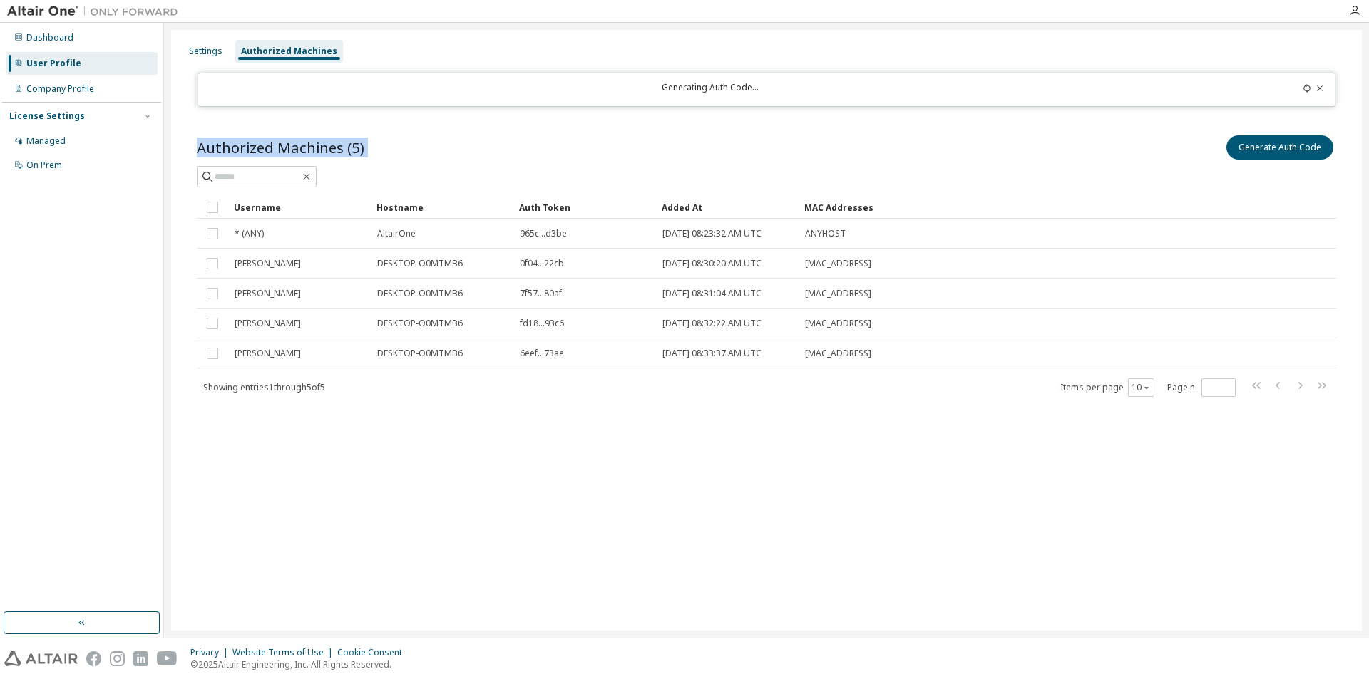 The width and height of the screenshot is (1369, 679). I want to click on span: Showing entries 1 through 5 of 5, so click(264, 387).